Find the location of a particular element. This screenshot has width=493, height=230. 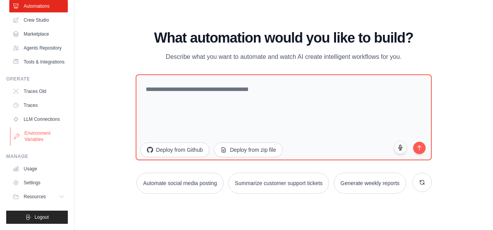

a: Agents Repository is located at coordinates (38, 48).